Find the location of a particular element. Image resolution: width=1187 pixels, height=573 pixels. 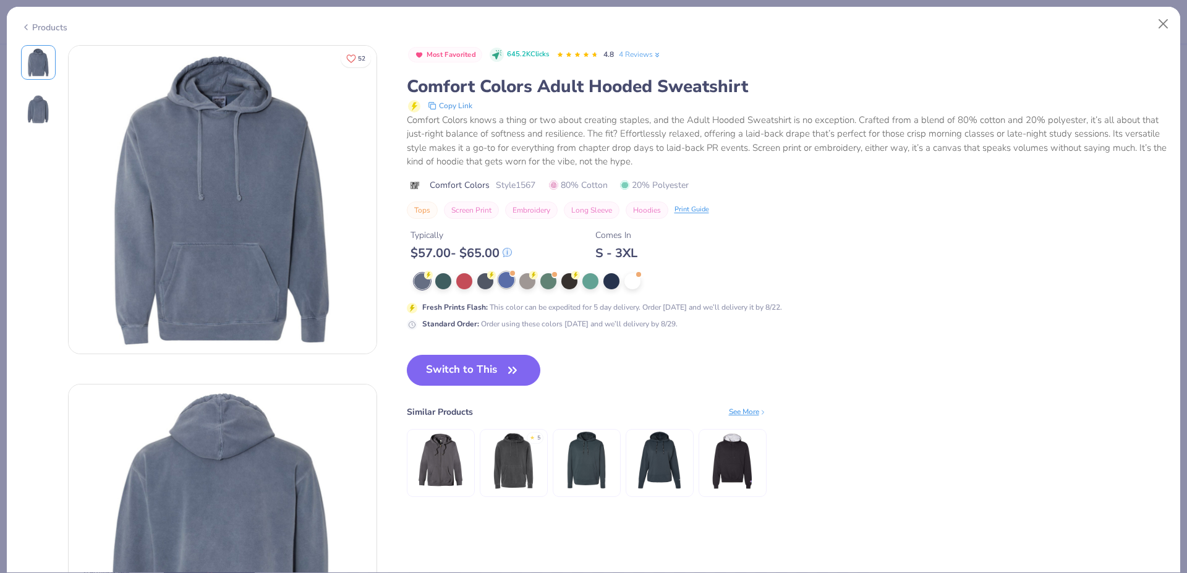

img: Champion Unisex Gameday Hooded Sweatshirt is located at coordinates (586, 460).